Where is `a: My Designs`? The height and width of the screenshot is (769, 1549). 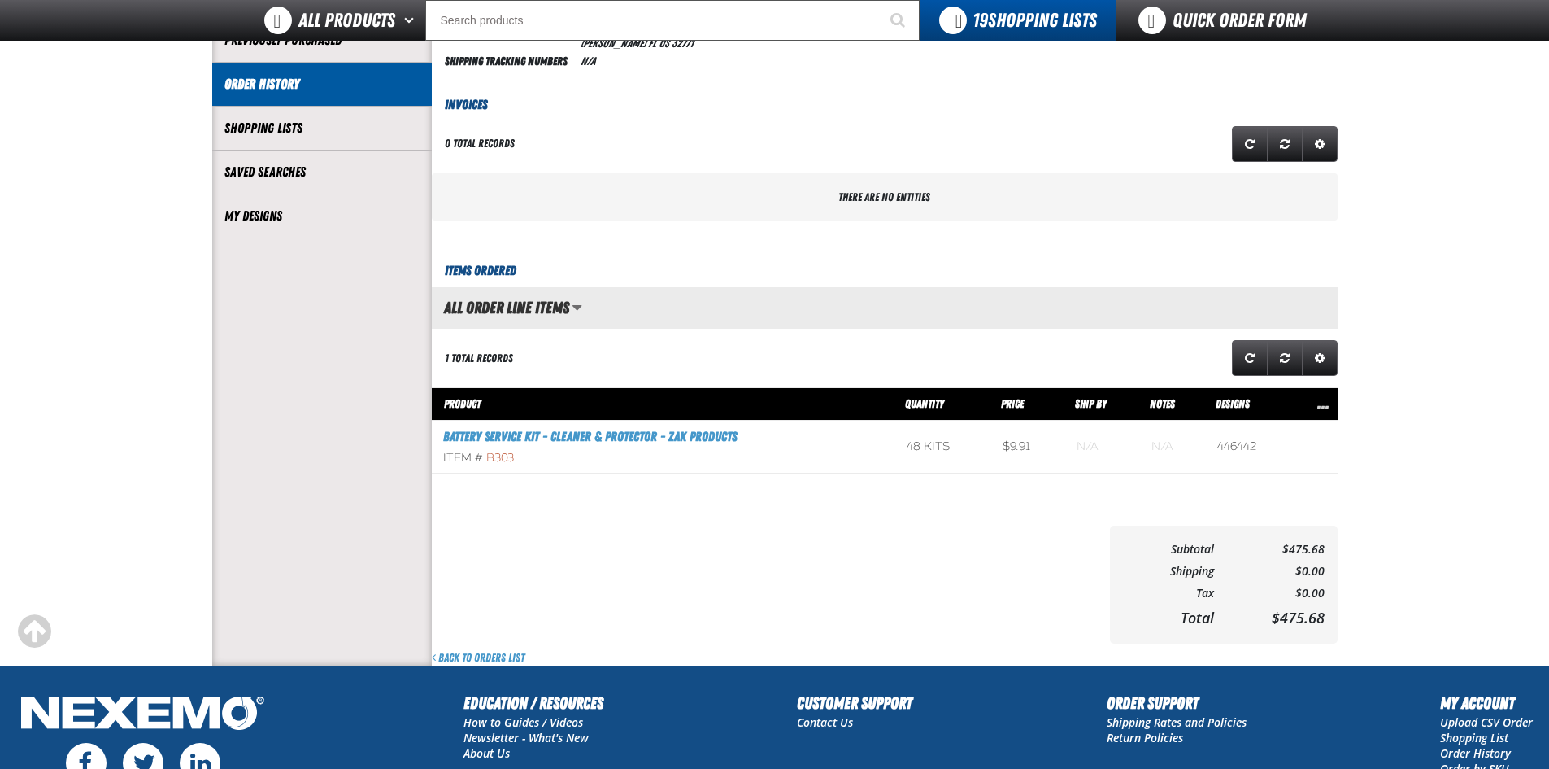 a: My Designs is located at coordinates (322, 216).